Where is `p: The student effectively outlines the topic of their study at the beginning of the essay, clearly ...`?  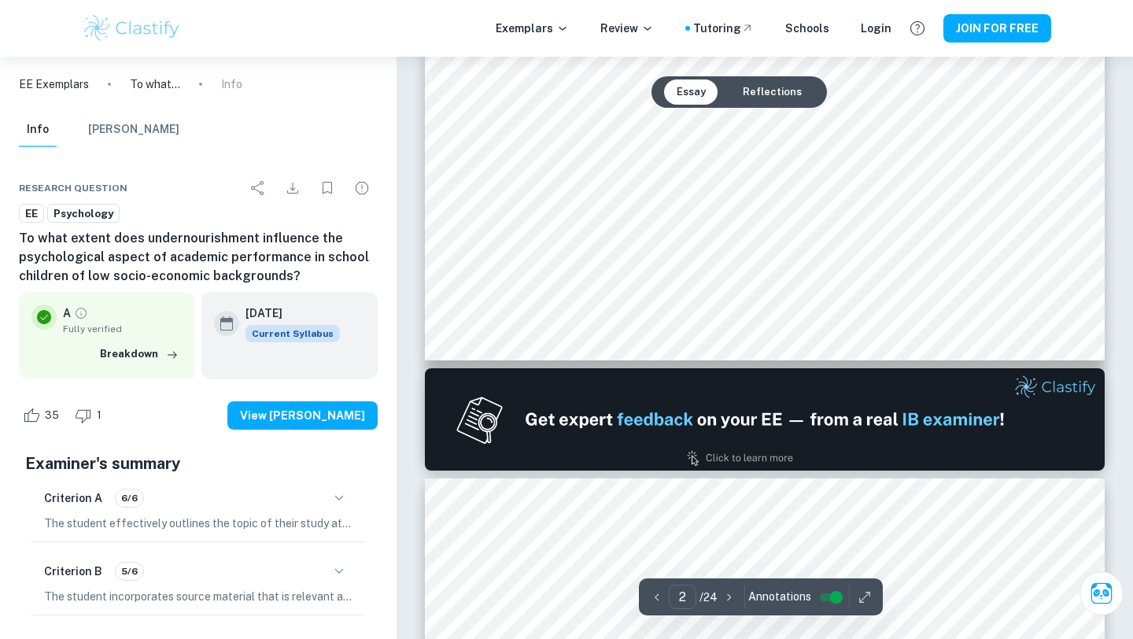 p: The student effectively outlines the topic of their study at the beginning of the essay, clearly ... is located at coordinates (198, 523).